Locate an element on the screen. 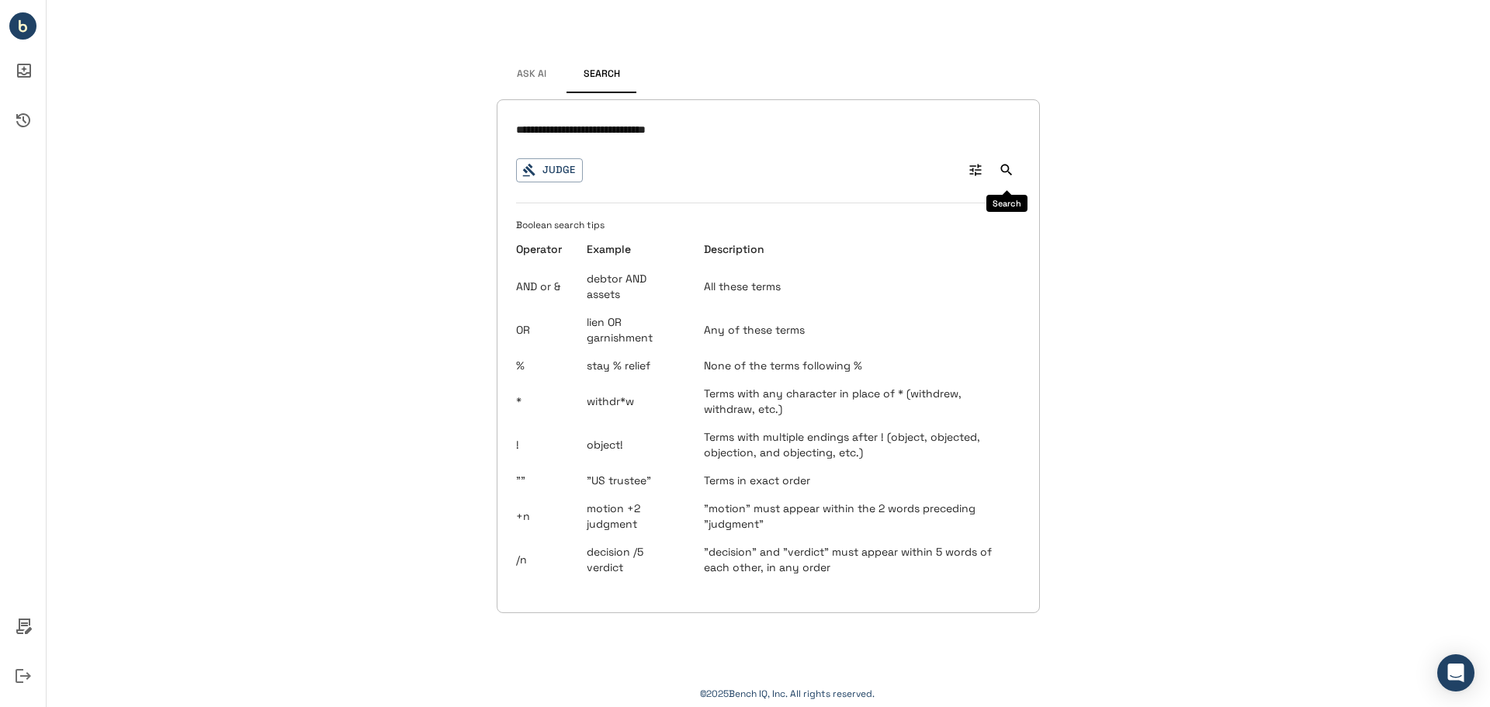 The height and width of the screenshot is (707, 1490). span: Ask AI is located at coordinates (532, 75).